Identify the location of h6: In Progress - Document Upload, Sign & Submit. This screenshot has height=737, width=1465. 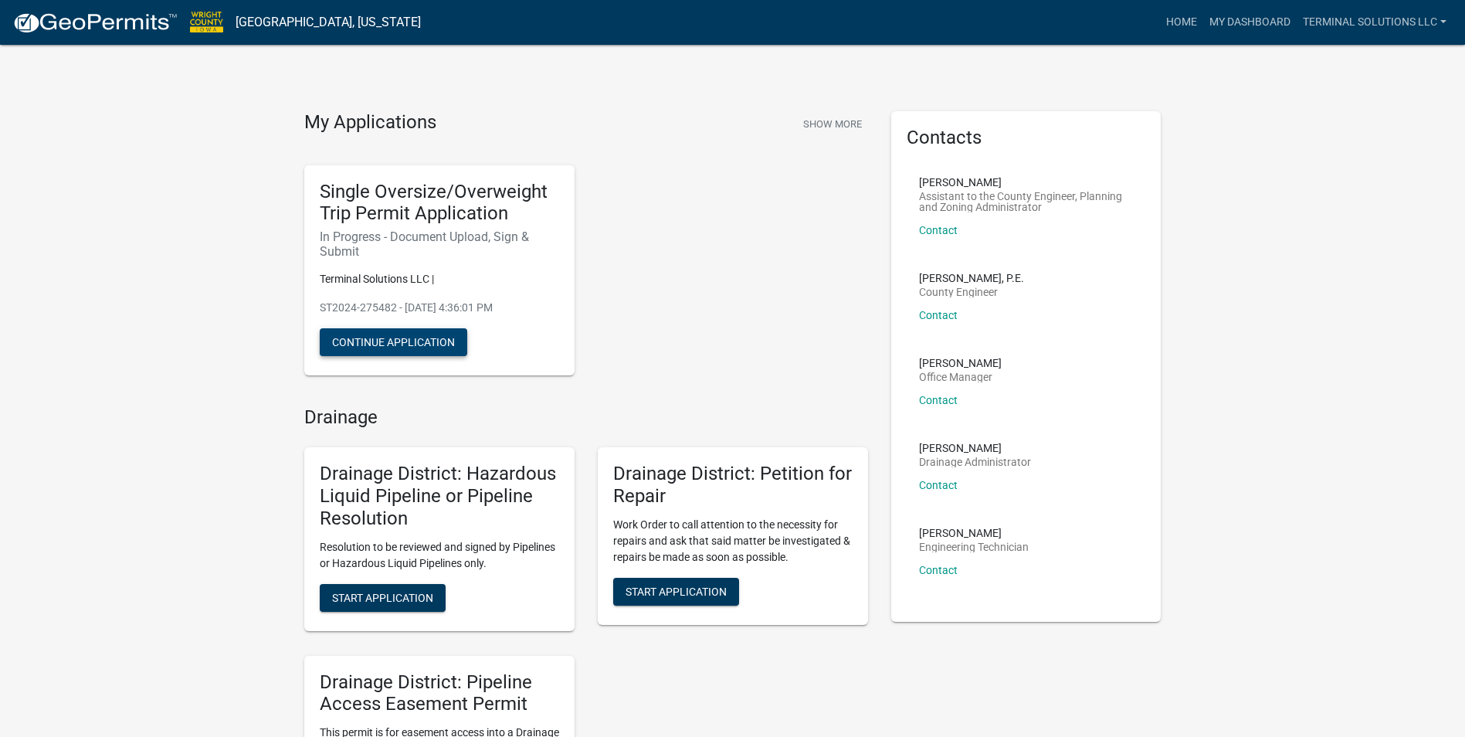
(440, 244).